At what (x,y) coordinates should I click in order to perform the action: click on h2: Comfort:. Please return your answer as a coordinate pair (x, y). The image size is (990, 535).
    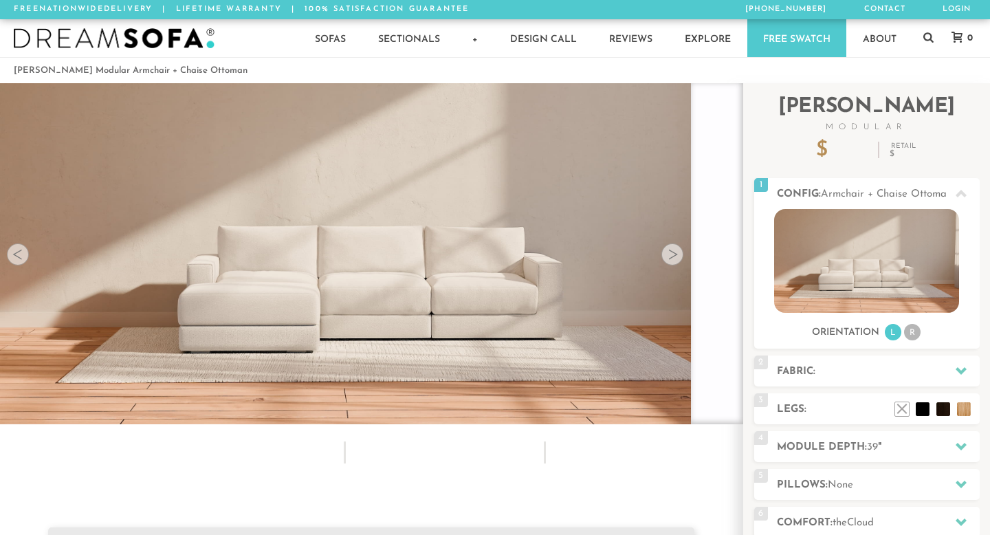
    Looking at the image, I should click on (878, 522).